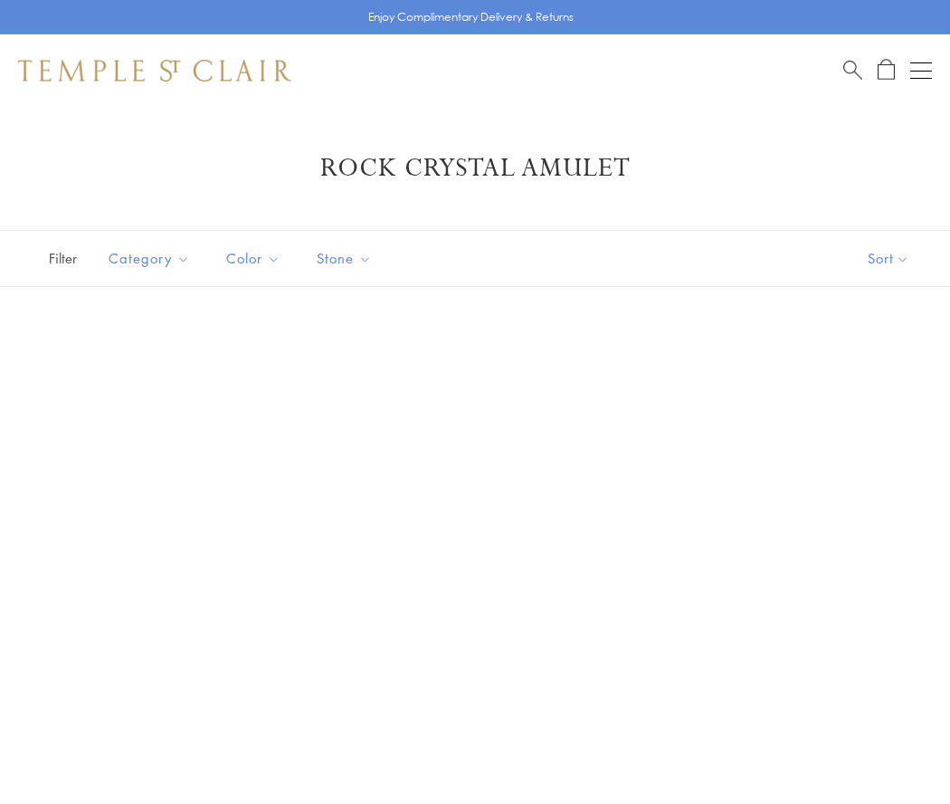 The image size is (950, 804). Describe the element at coordinates (253, 258) in the screenshot. I see `button: Color` at that location.